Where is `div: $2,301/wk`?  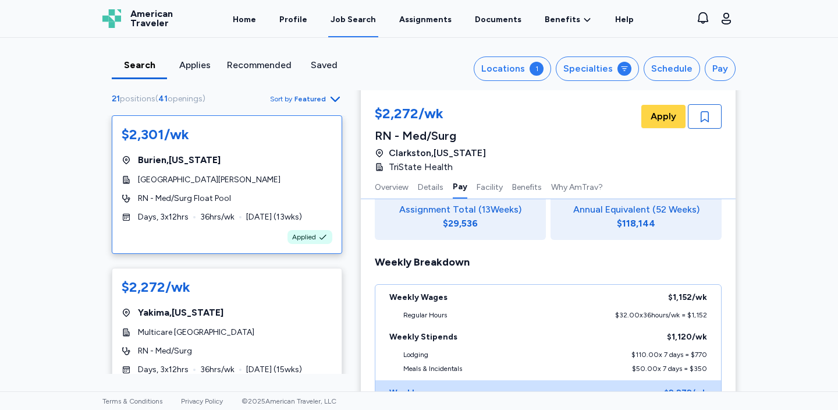
div: $2,301/wk is located at coordinates (155, 135).